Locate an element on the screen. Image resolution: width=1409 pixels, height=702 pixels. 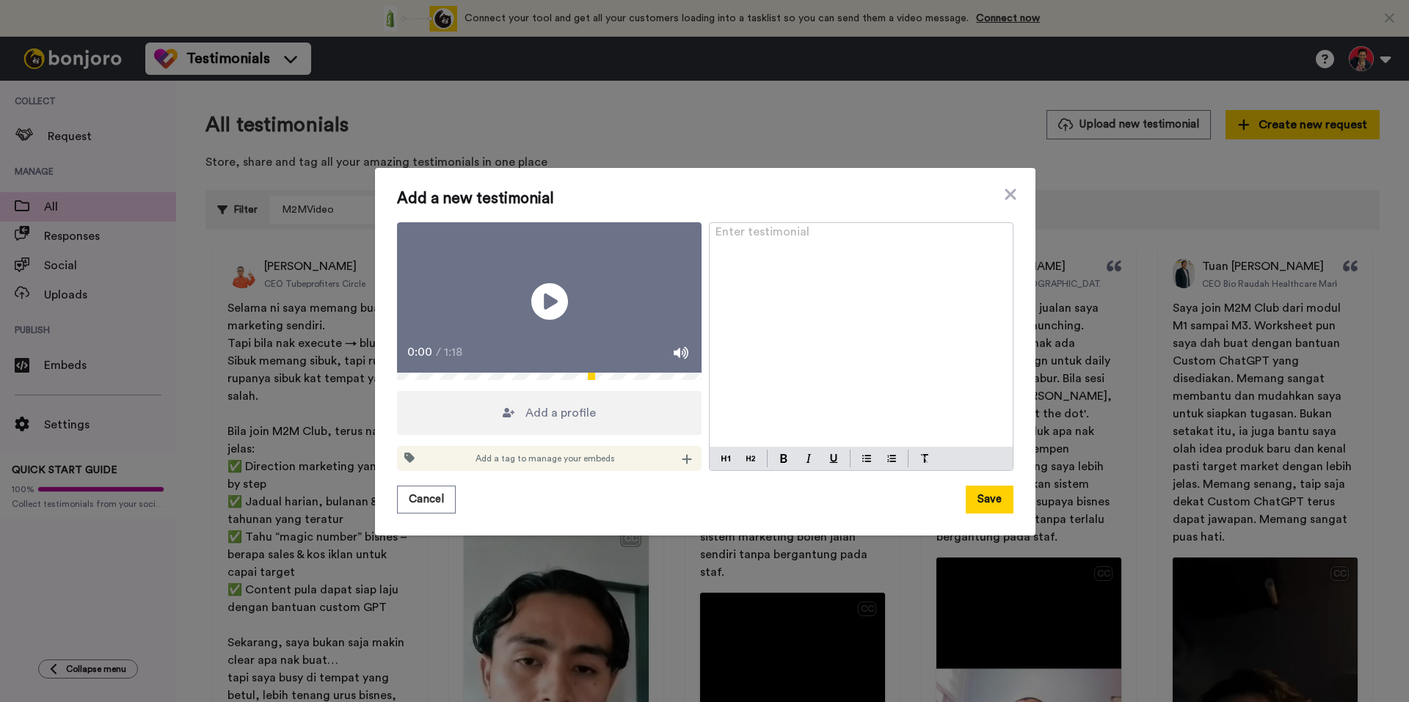
span: 1:18 is located at coordinates (457, 352).